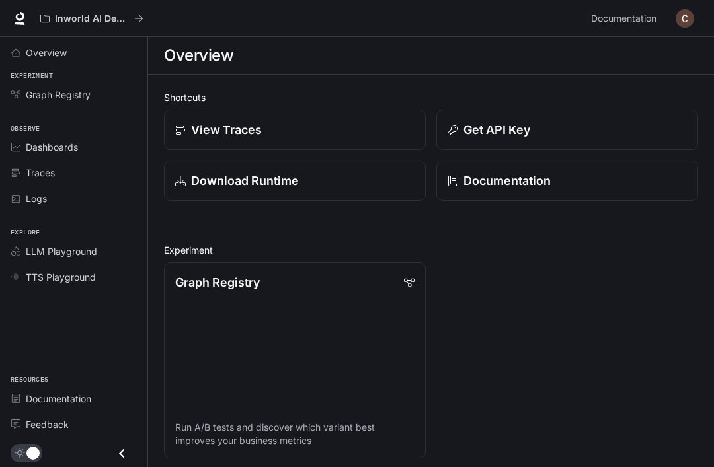 Image resolution: width=714 pixels, height=467 pixels. Describe the element at coordinates (73, 198) in the screenshot. I see `a: Logs` at that location.